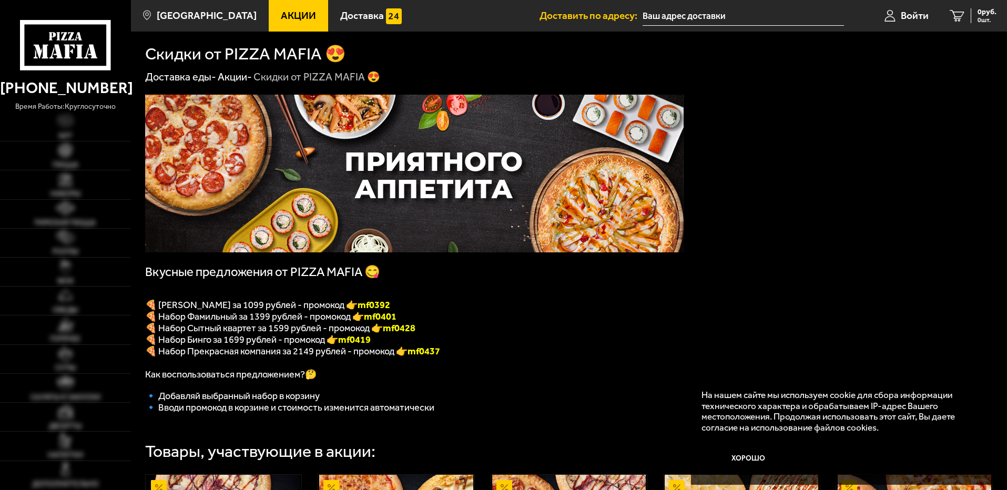 This screenshot has width=1007, height=490. Describe the element at coordinates (280, 328) in the screenshot. I see `span: 🍕 Набор Сытный квартет за 1599 рублей - промокод 👉` at that location.